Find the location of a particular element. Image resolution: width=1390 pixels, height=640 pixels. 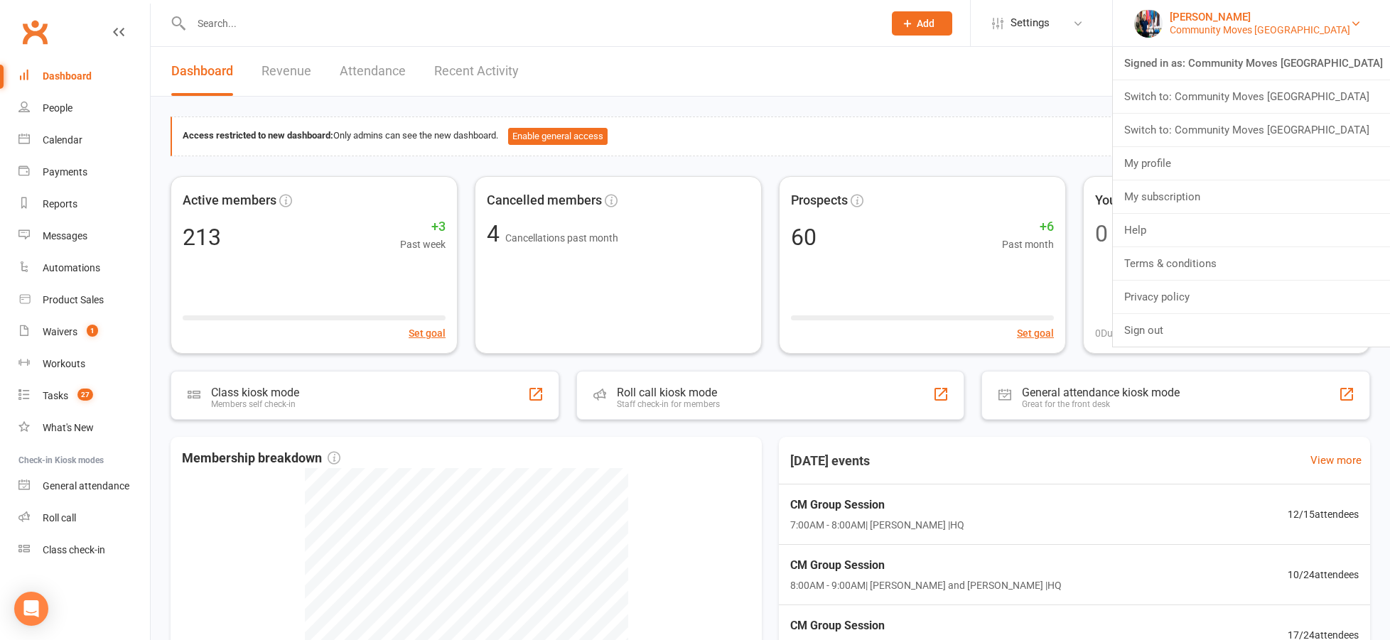

span: 27 is located at coordinates (85, 394).